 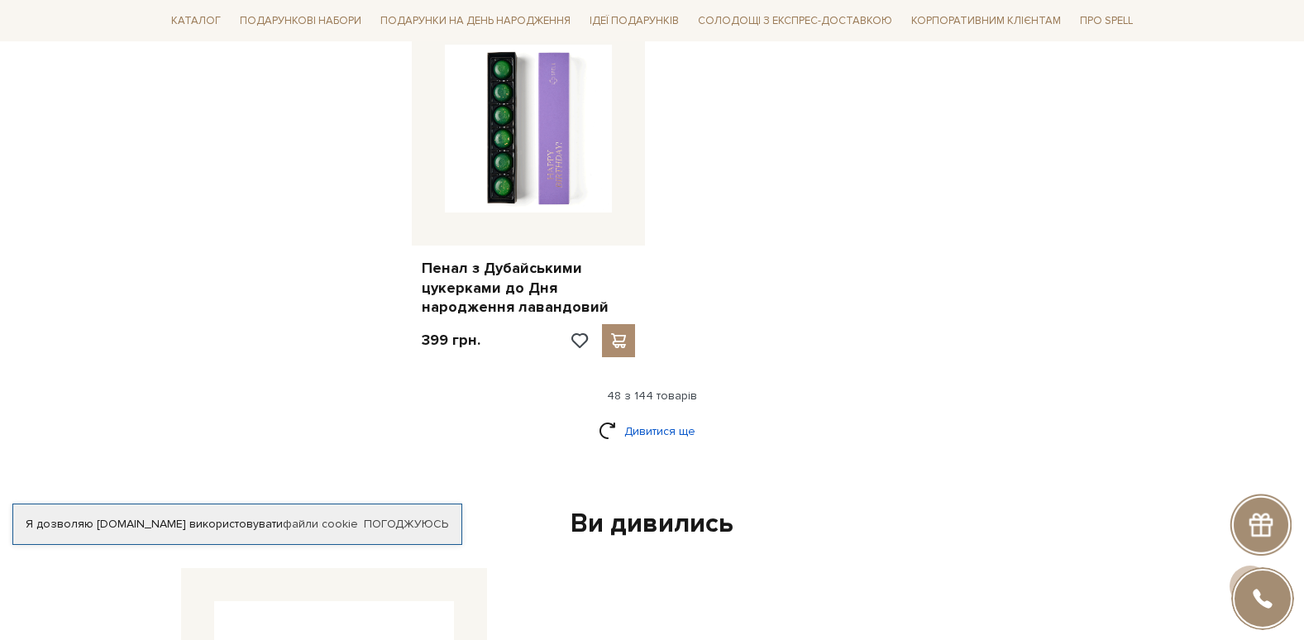 I want to click on span: Про Spell, so click(x=1107, y=21).